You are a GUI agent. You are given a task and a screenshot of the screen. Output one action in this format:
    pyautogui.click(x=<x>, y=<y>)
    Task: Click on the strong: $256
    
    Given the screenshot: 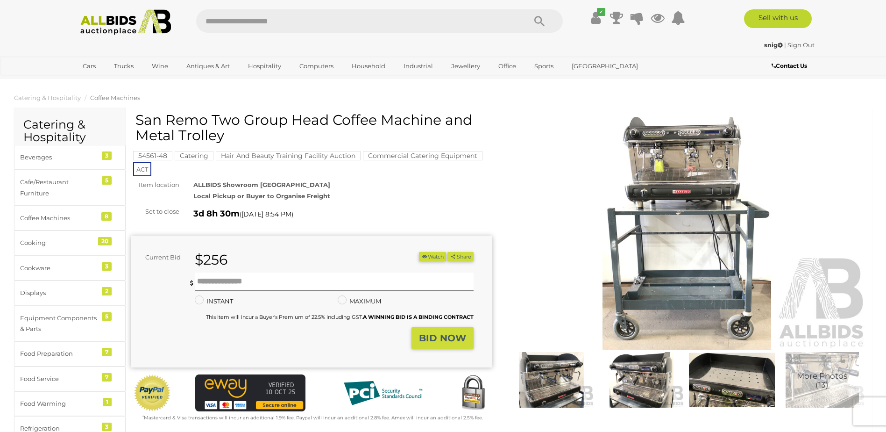 What is the action you would take?
    pyautogui.click(x=211, y=259)
    